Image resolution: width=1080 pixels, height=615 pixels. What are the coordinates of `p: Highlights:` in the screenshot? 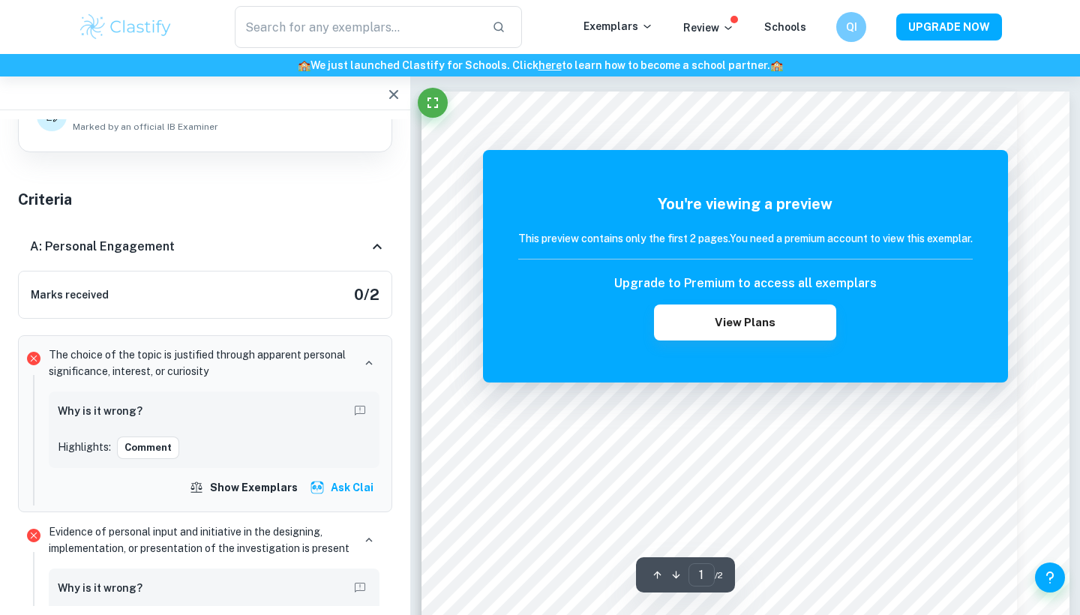 It's located at (84, 447).